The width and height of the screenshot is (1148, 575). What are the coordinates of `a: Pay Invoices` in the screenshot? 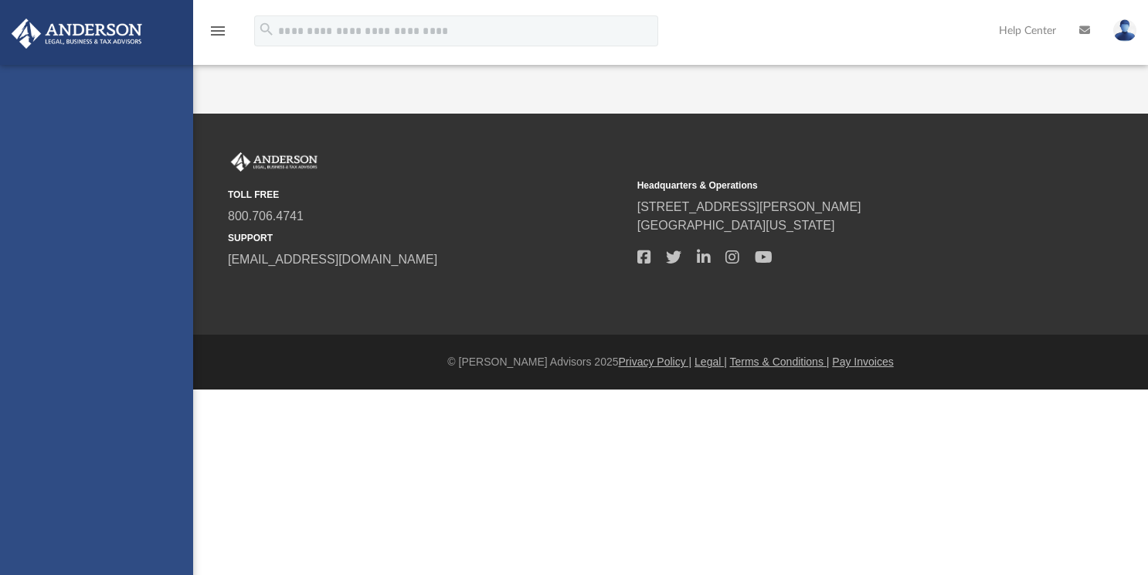 It's located at (862, 362).